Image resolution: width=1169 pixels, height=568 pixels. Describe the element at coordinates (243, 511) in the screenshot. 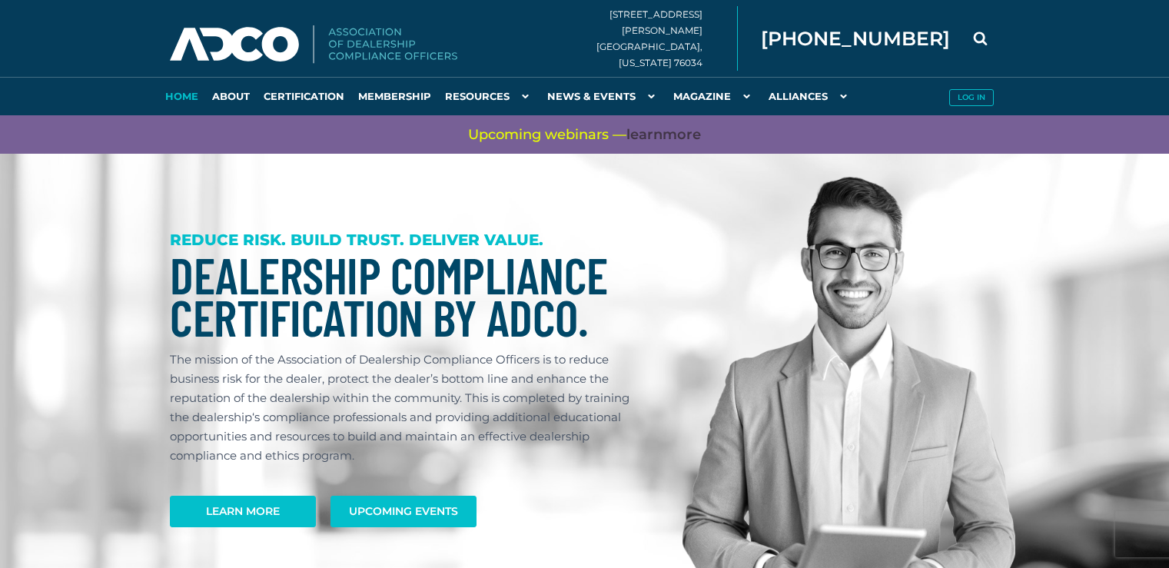

I see `a: Learn More` at that location.